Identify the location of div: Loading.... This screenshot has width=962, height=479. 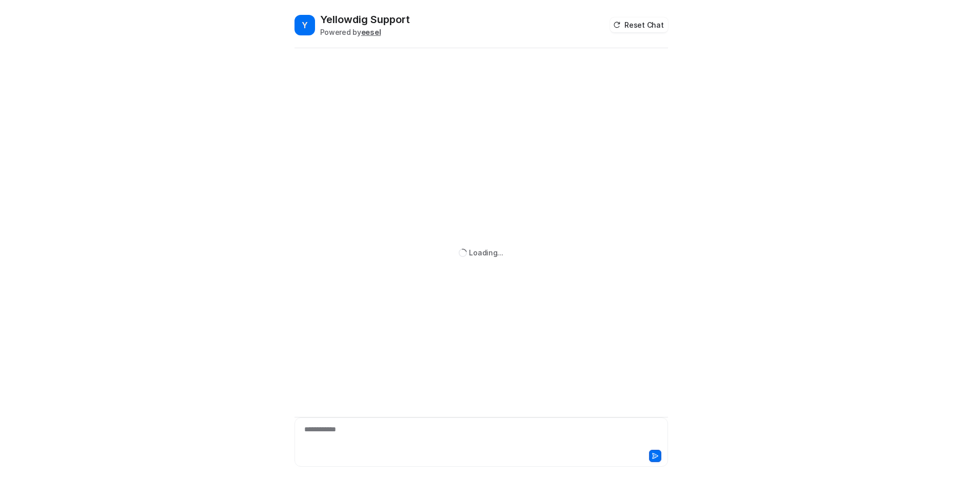
(486, 252).